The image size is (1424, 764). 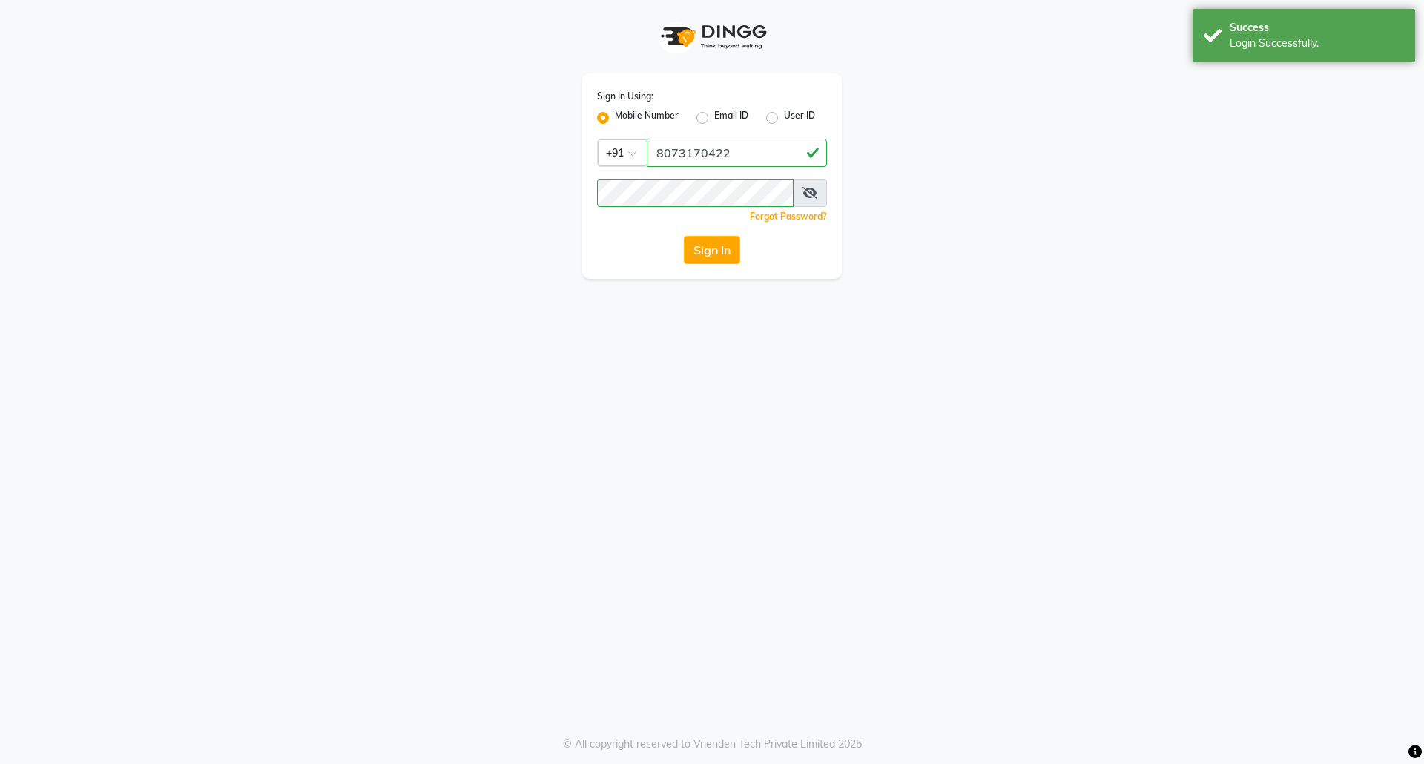 What do you see at coordinates (712, 250) in the screenshot?
I see `button: Sign In` at bounding box center [712, 250].